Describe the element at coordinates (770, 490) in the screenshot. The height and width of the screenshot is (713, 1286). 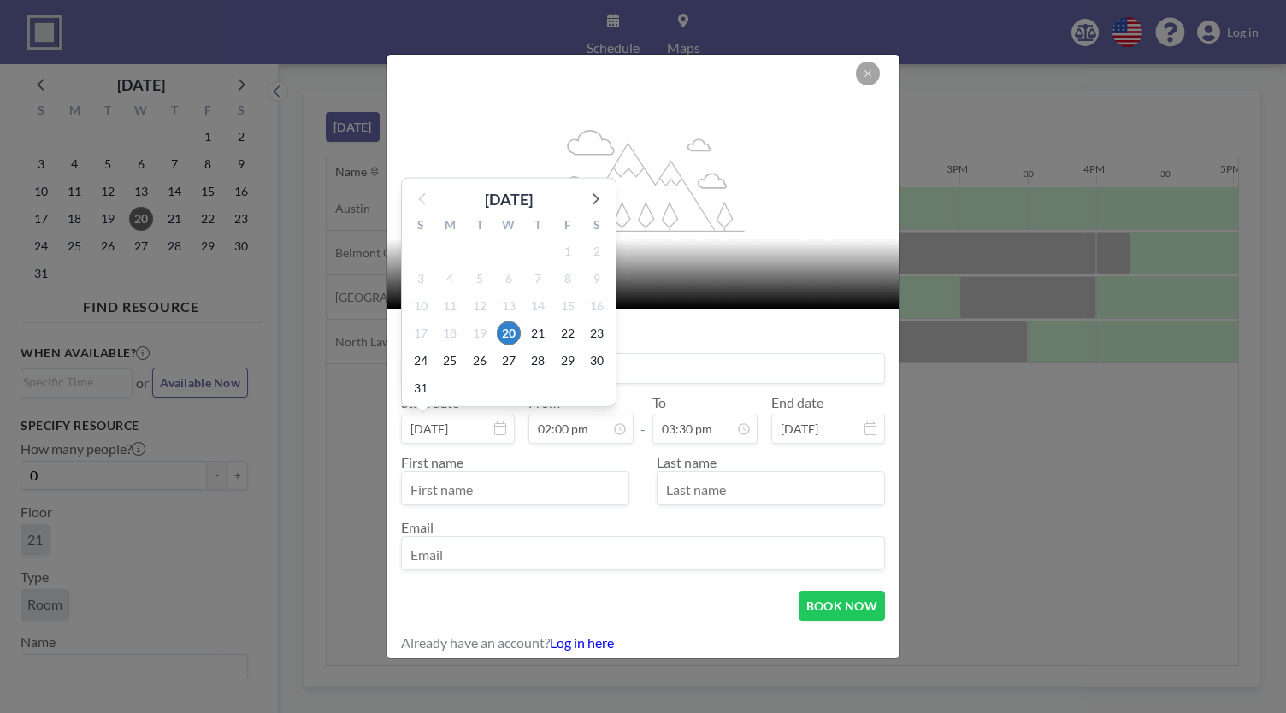
I see `input: Last name` at that location.